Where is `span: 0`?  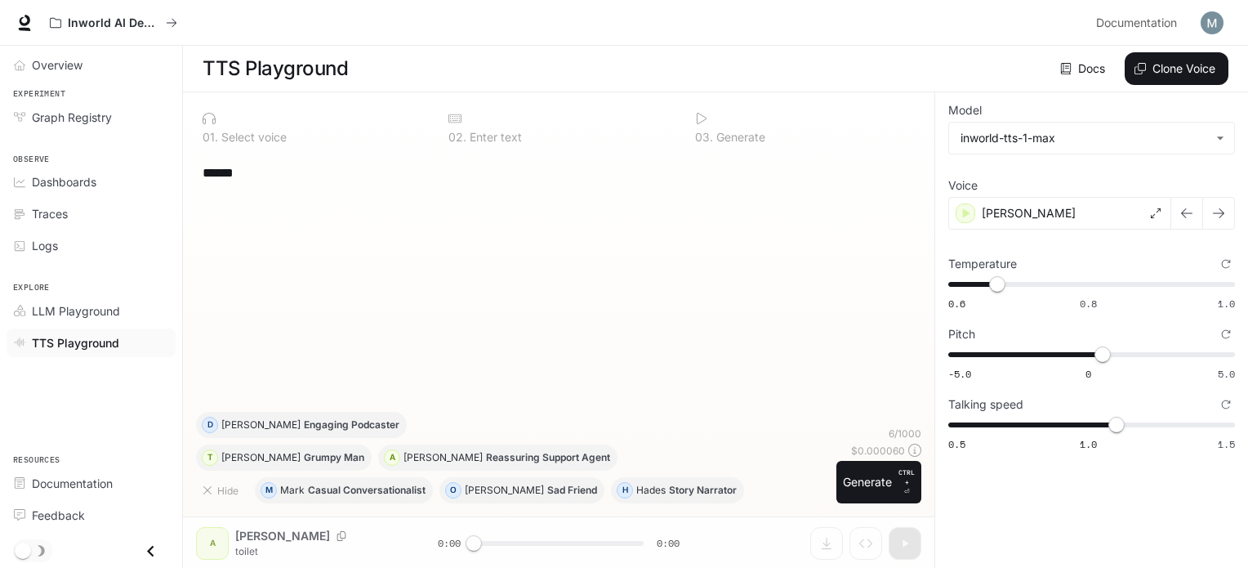
span: 0 is located at coordinates (1088, 373).